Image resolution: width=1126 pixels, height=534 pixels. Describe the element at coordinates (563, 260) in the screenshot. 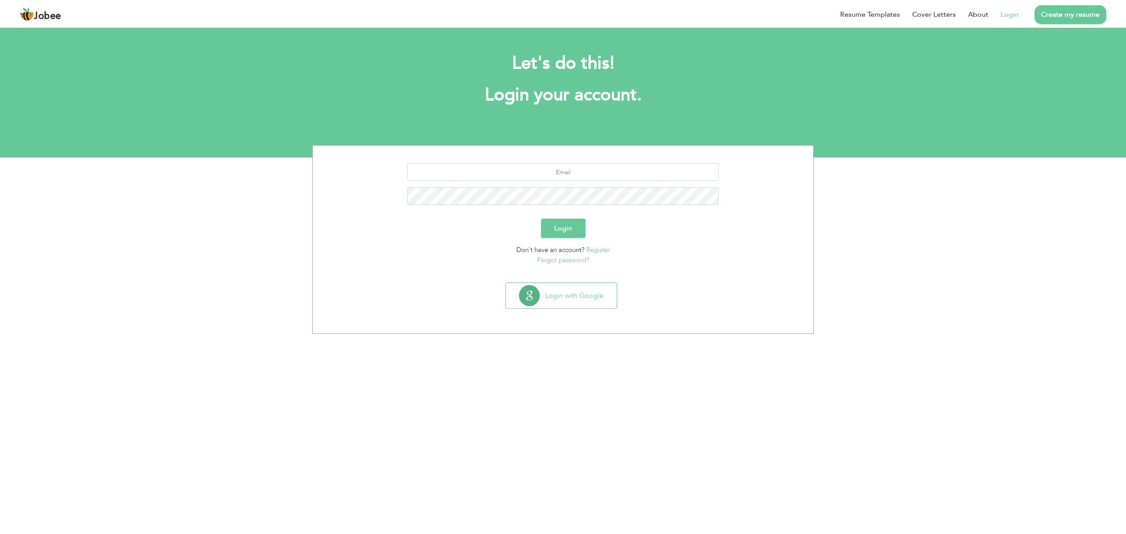

I see `a: Forgot password?` at that location.